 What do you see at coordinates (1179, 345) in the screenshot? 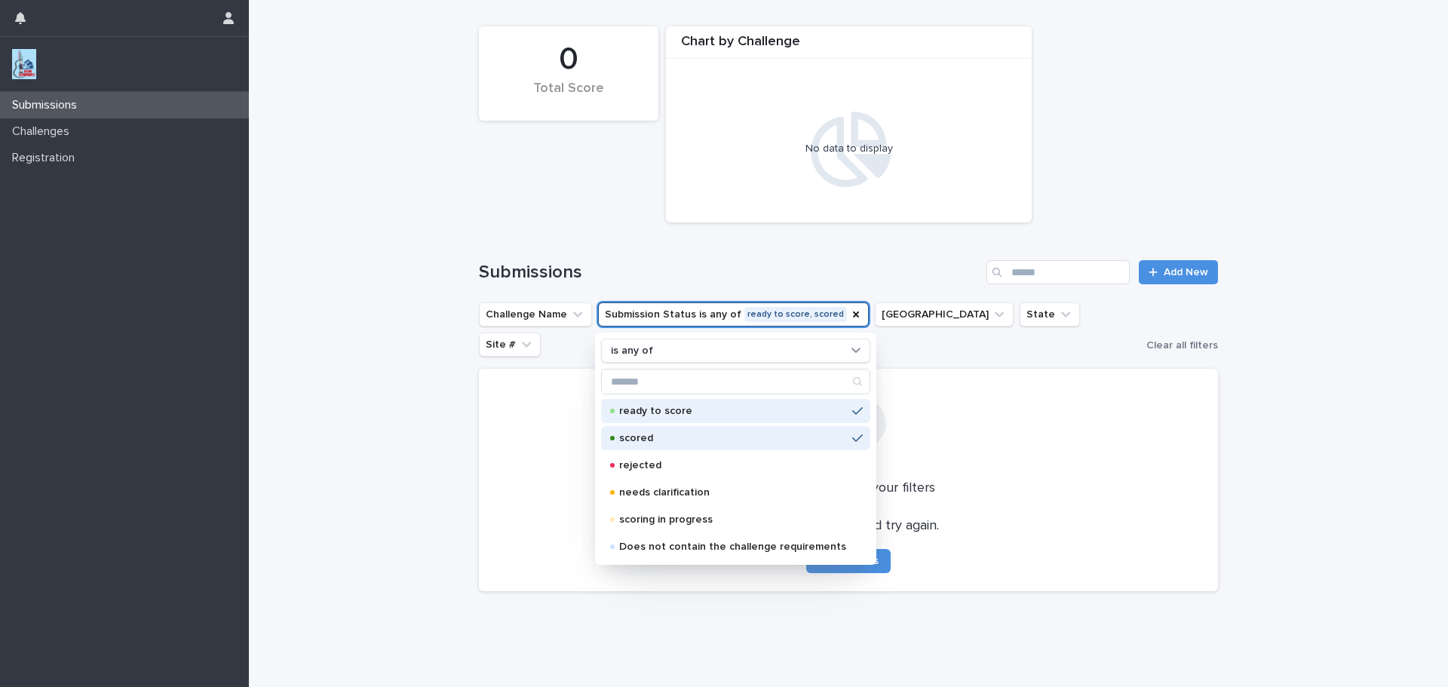
I see `button: Clear all filters` at bounding box center [1179, 345].